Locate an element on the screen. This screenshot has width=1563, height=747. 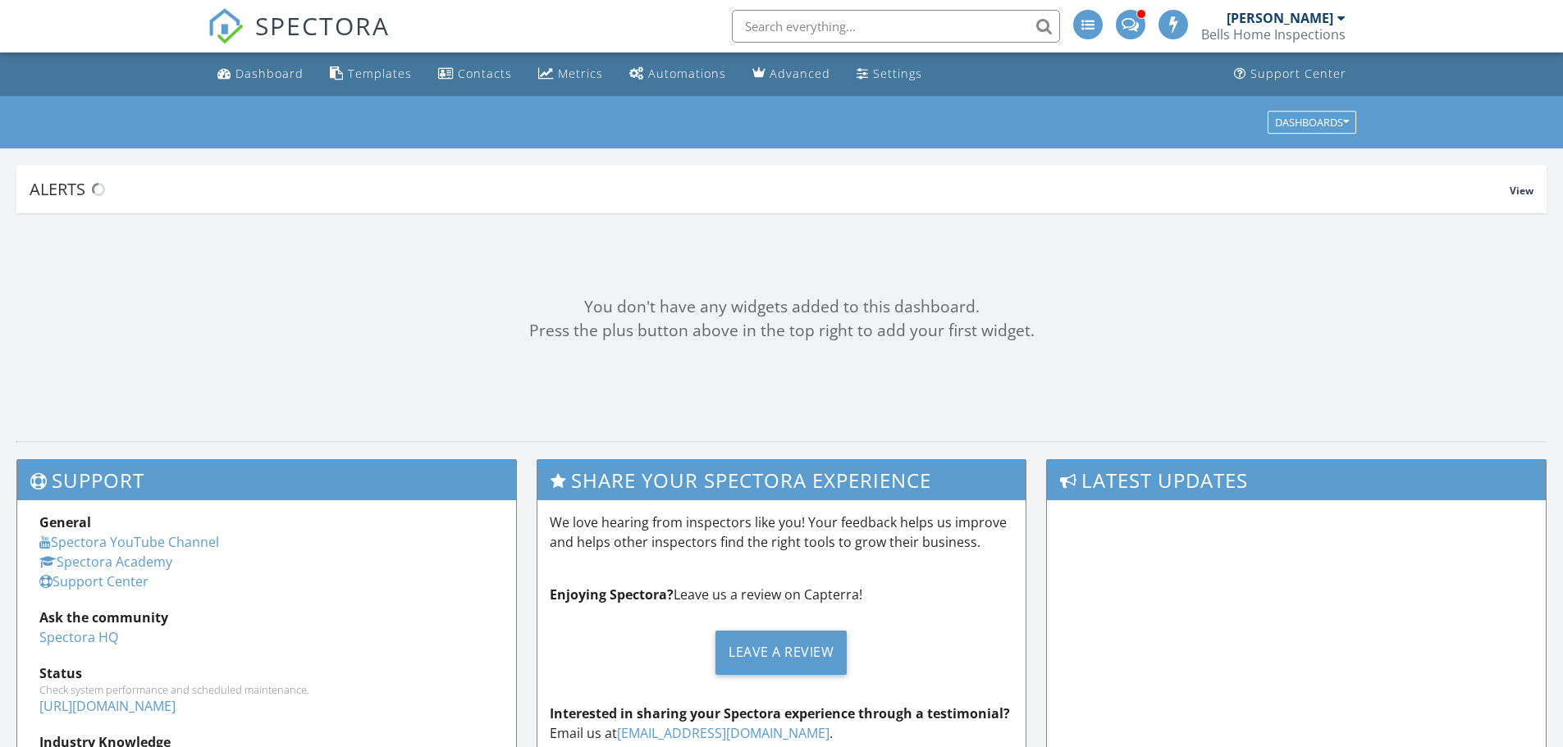
div: Status is located at coordinates (267, 674).